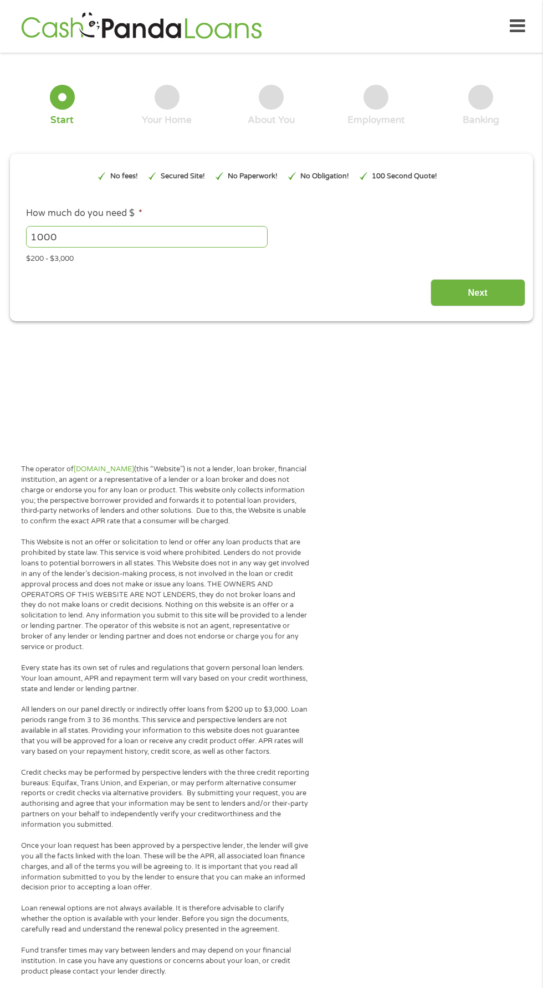 The image size is (543, 988). I want to click on input: Next, so click(477, 292).